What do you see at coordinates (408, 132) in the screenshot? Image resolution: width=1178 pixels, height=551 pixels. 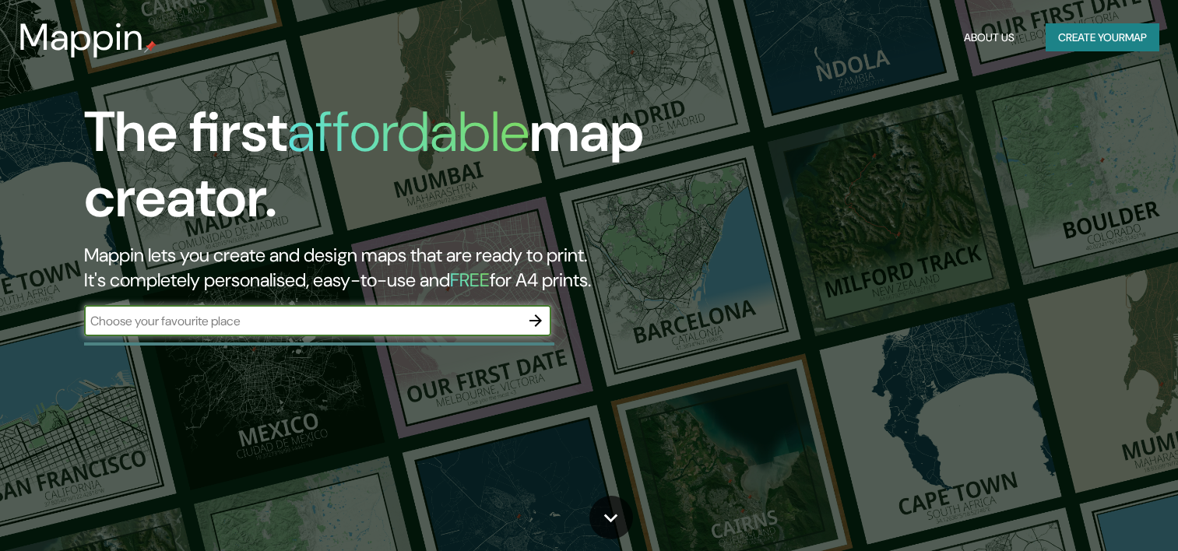 I see `h1: affordable` at bounding box center [408, 132].